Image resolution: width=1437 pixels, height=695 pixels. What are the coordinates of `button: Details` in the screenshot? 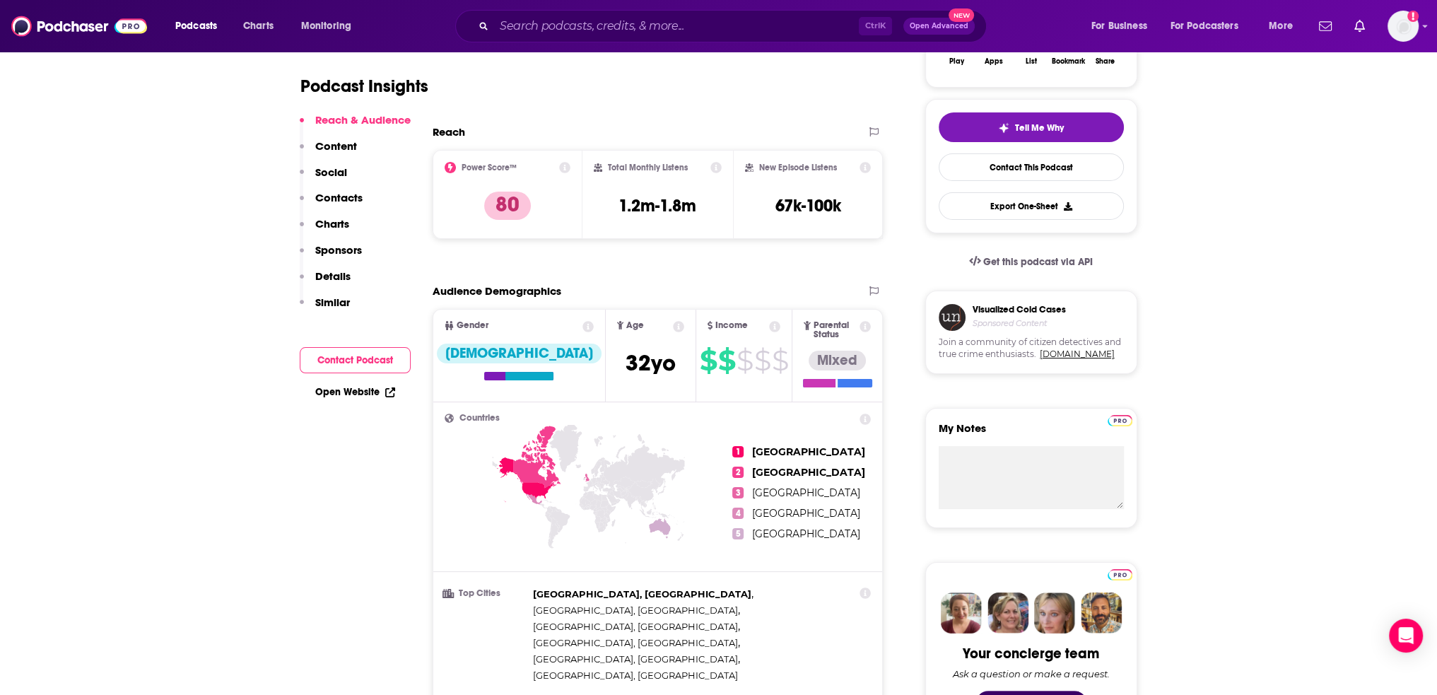 It's located at (325, 282).